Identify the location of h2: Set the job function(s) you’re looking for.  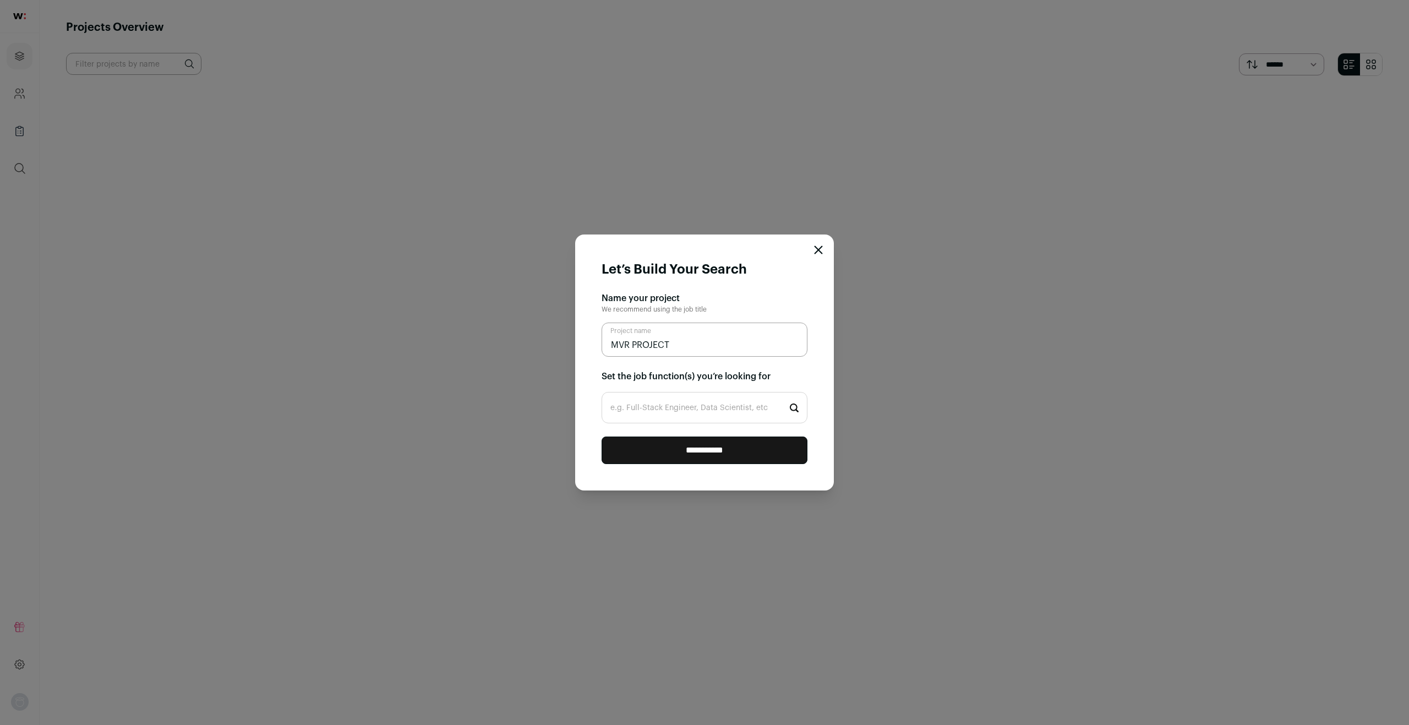
(704, 376).